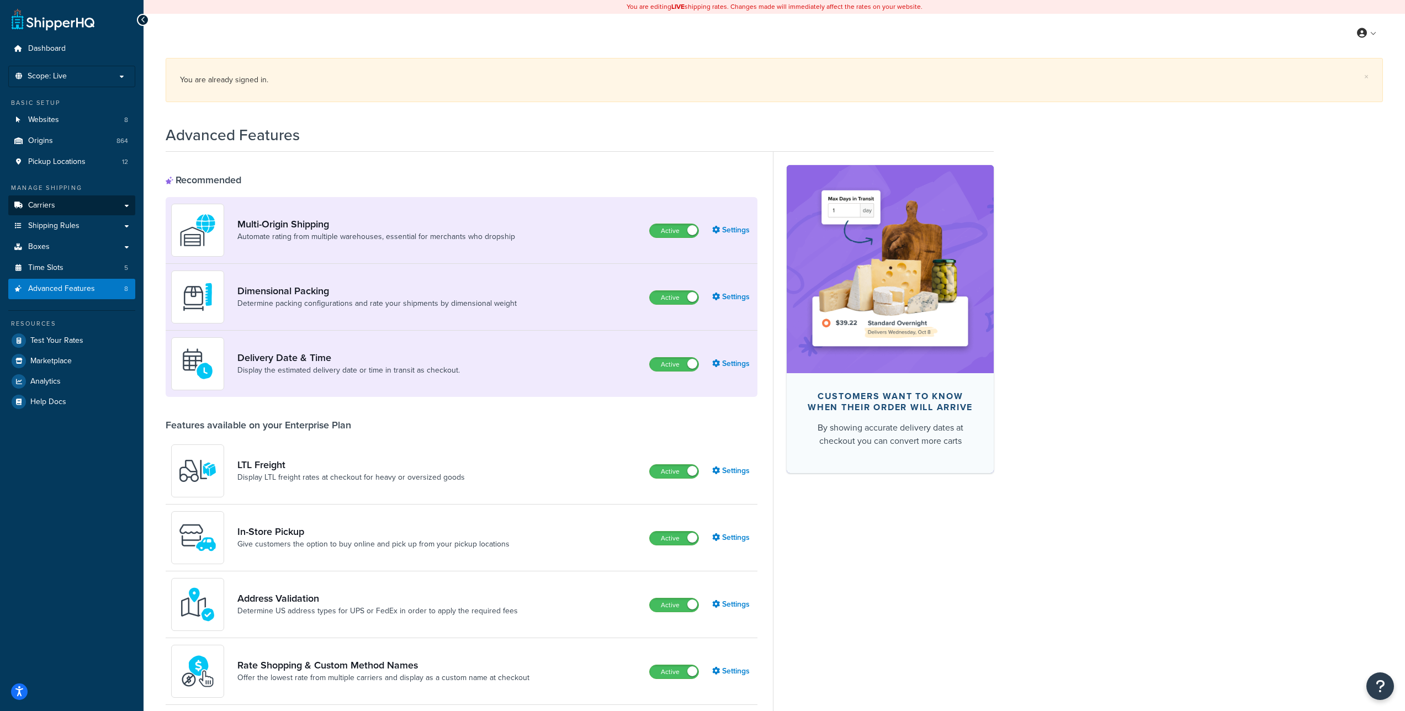  Describe the element at coordinates (72, 268) in the screenshot. I see `a: Time Slots5` at that location.